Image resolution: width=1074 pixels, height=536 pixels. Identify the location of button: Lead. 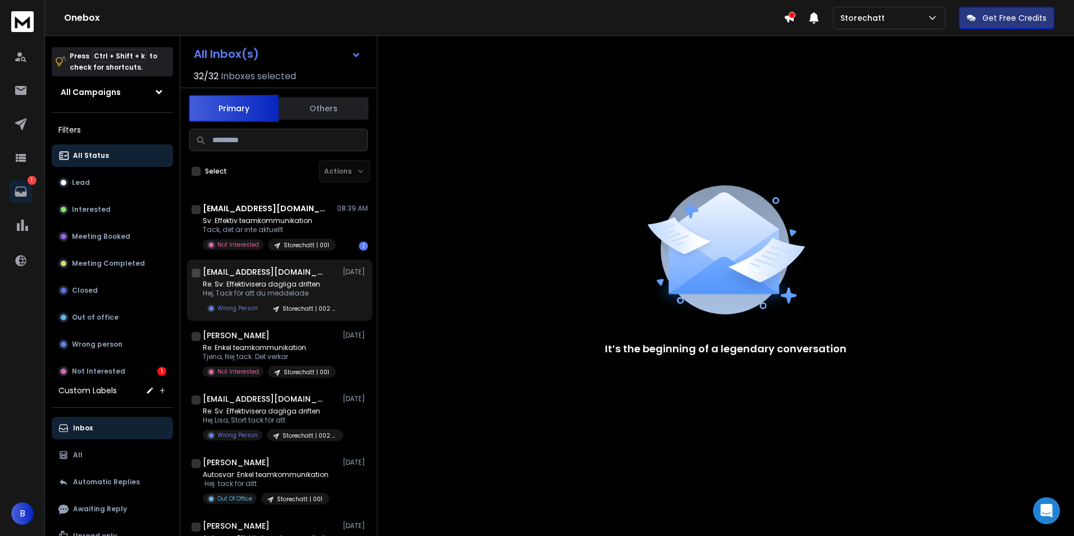
(112, 182).